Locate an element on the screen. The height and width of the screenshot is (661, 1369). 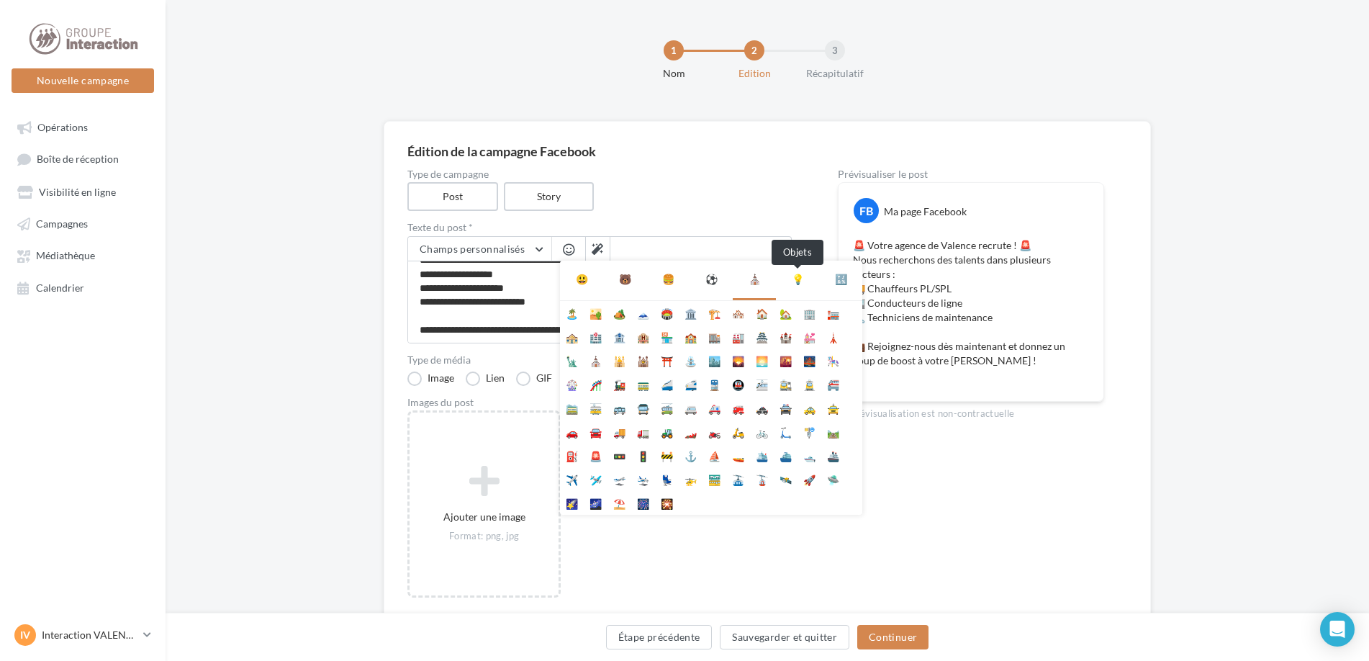
span: Campagnes is located at coordinates (62, 223).